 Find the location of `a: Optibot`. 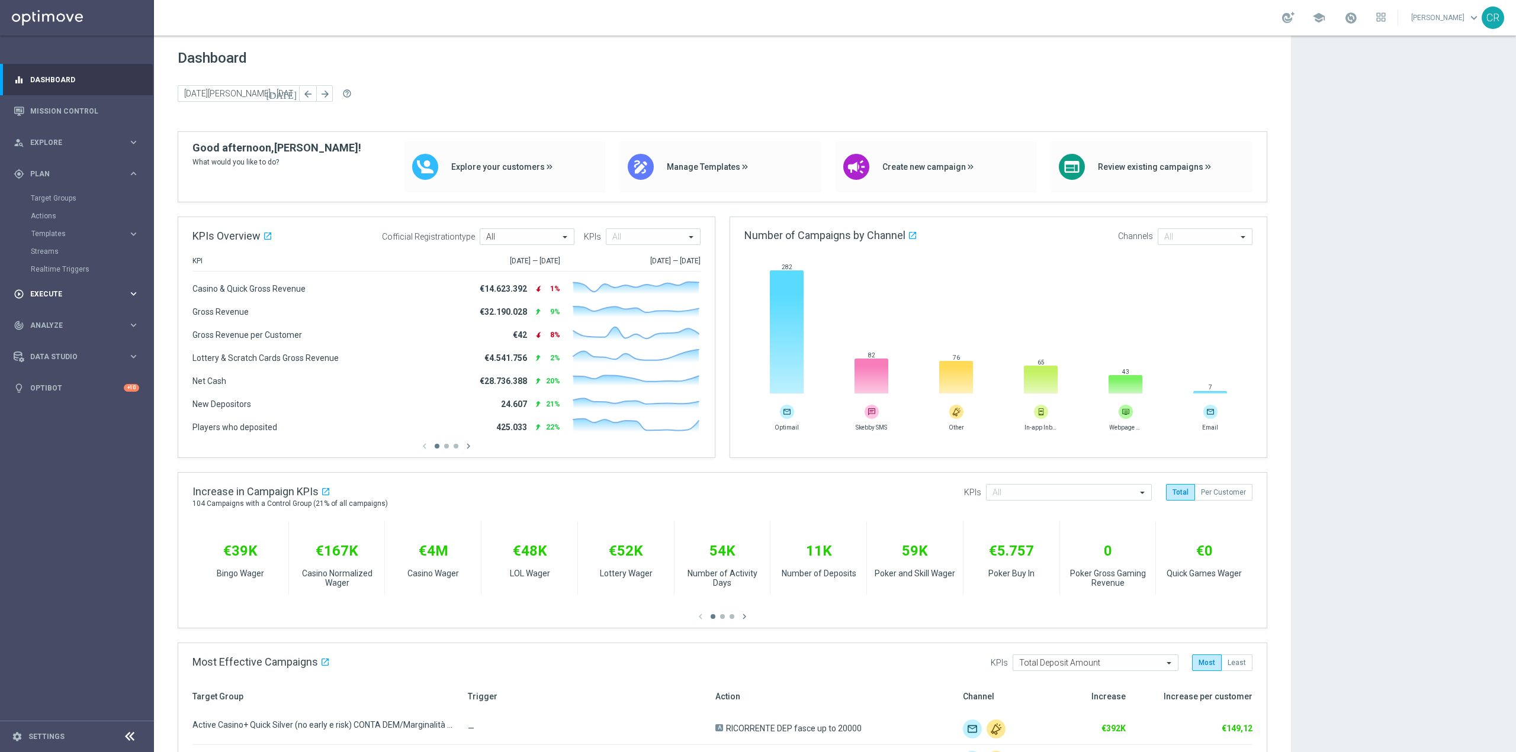

a: Optibot is located at coordinates (77, 388).